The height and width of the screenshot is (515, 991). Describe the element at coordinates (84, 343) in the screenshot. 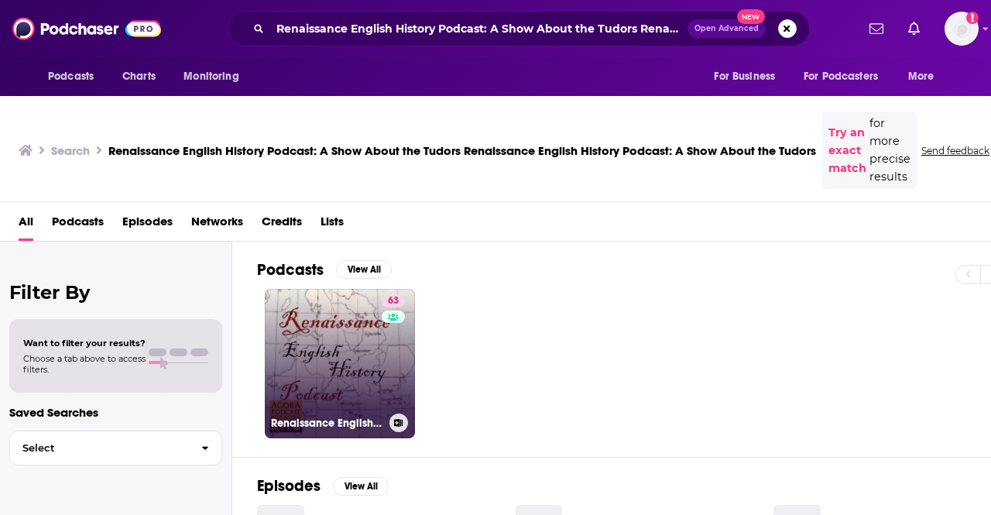

I see `span: Want to filter your results?` at that location.